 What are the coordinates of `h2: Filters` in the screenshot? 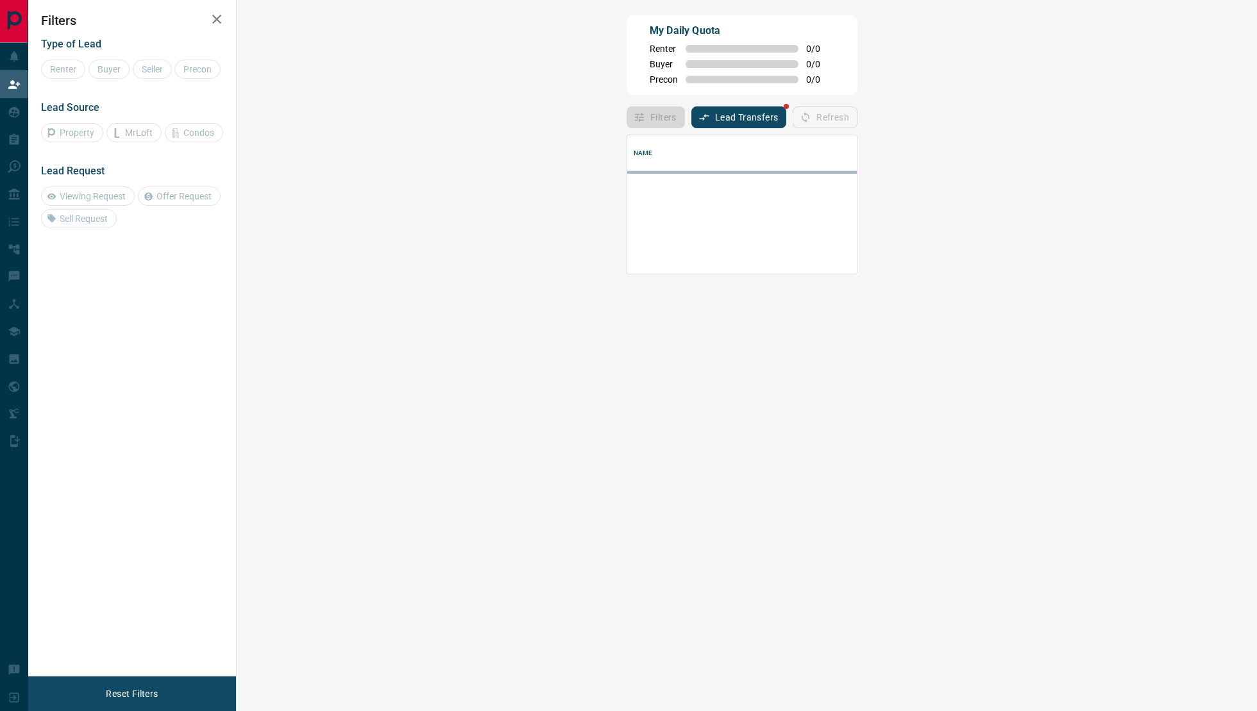 It's located at (132, 21).